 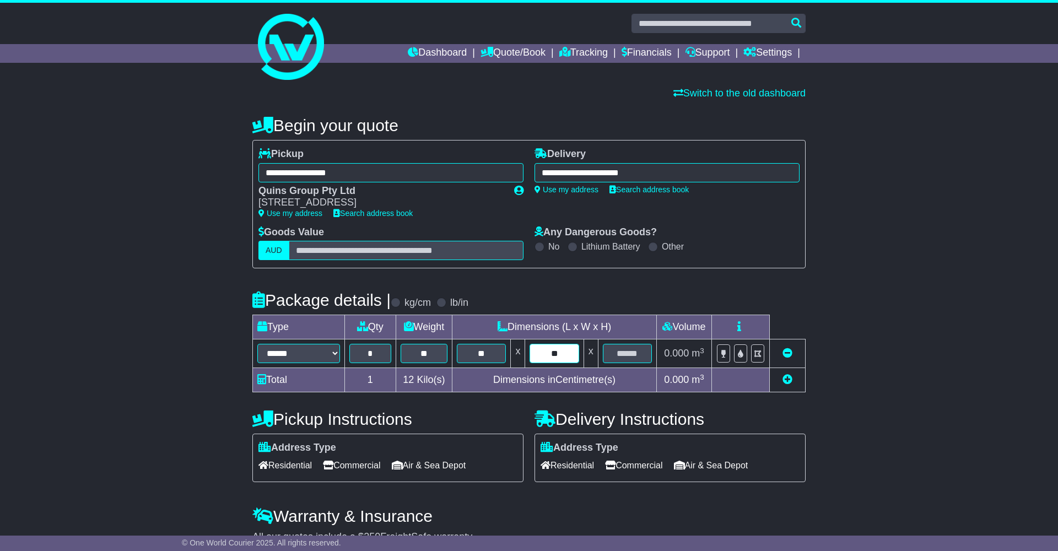 What do you see at coordinates (554, 327) in the screenshot?
I see `td: Dimensions (L x W x H)` at bounding box center [554, 327].